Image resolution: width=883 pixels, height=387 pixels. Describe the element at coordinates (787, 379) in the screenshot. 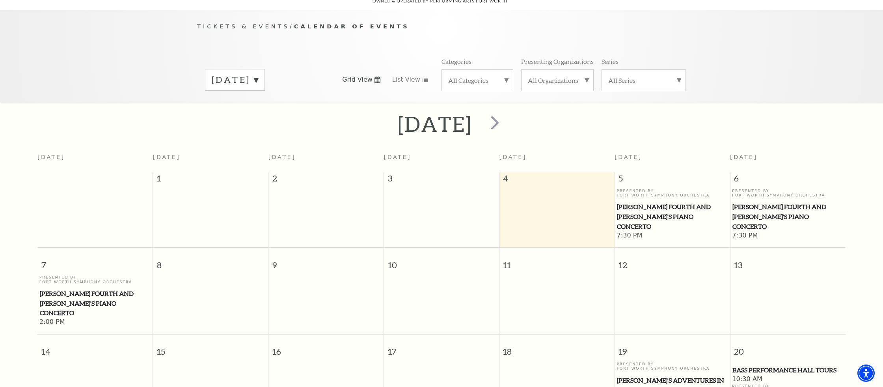

I see `span: 10:30 AM` at that location.